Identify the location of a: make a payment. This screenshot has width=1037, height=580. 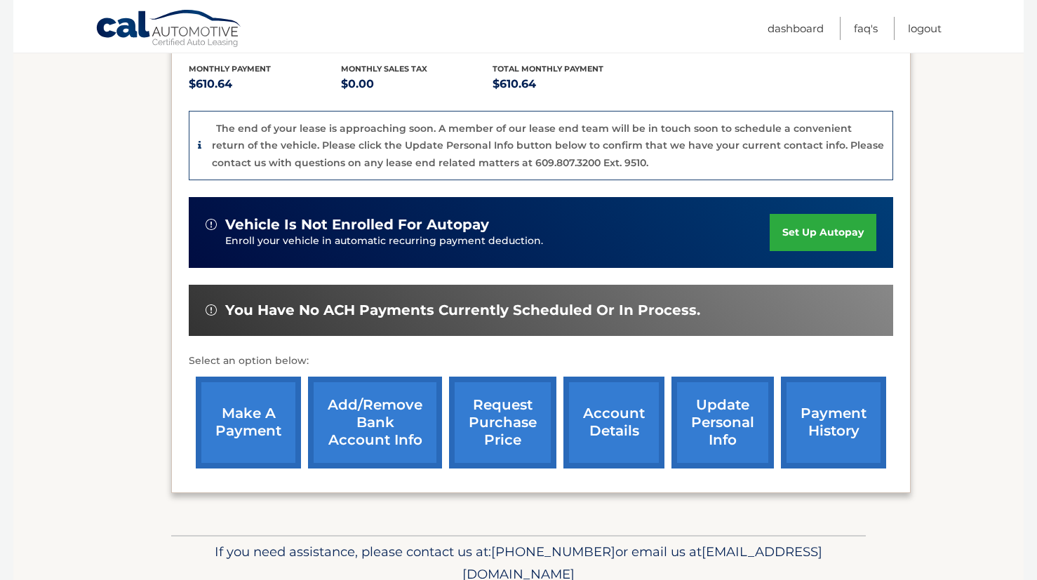
(248, 423).